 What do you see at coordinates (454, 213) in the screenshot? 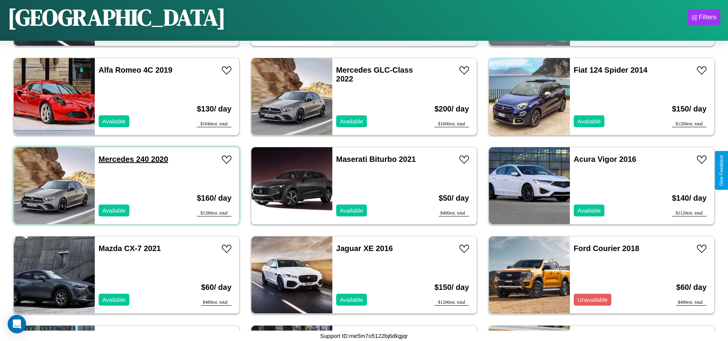
I see `div: $ 400 est. total` at bounding box center [454, 213].